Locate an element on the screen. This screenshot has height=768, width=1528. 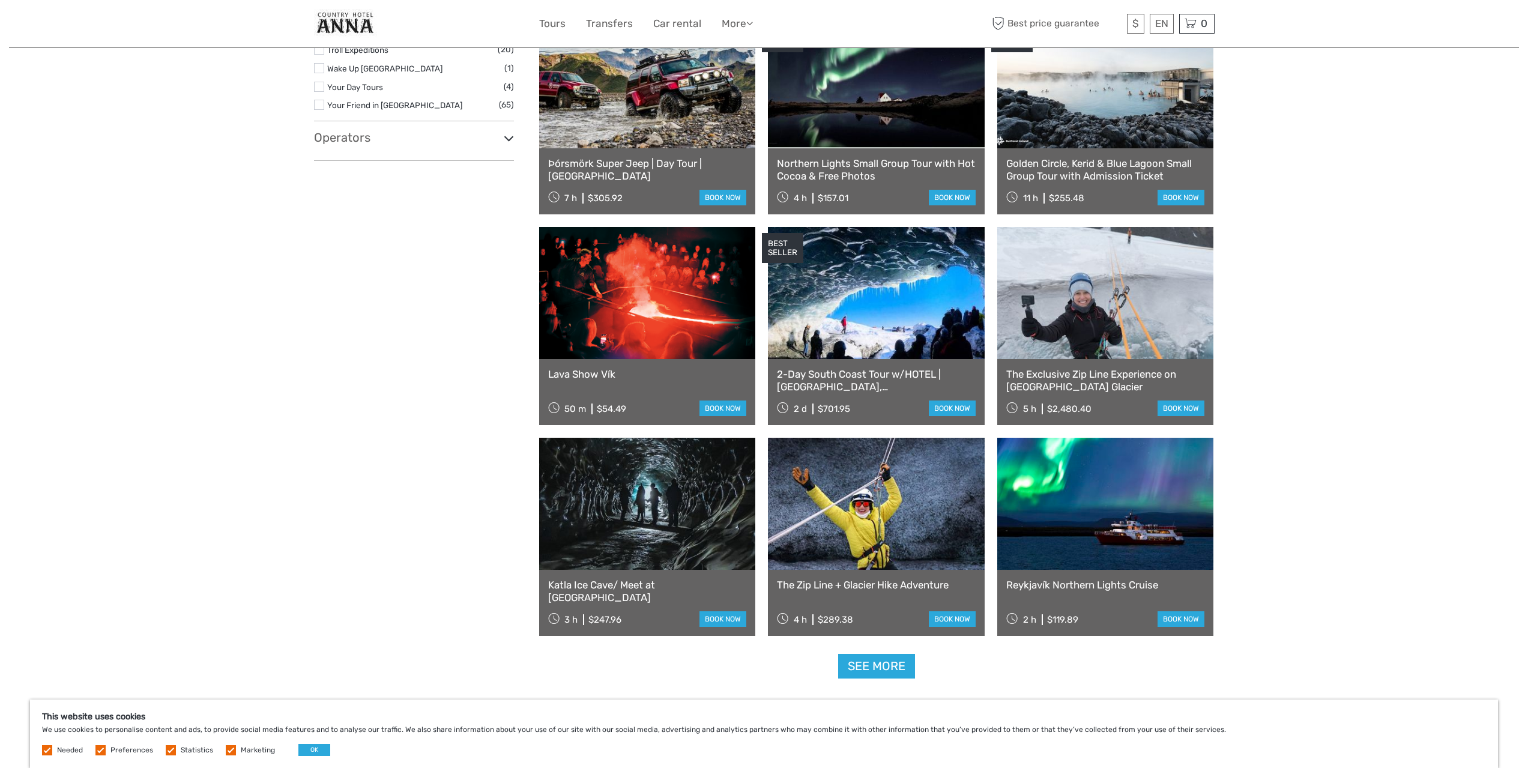
div: EN is located at coordinates (1162, 23).